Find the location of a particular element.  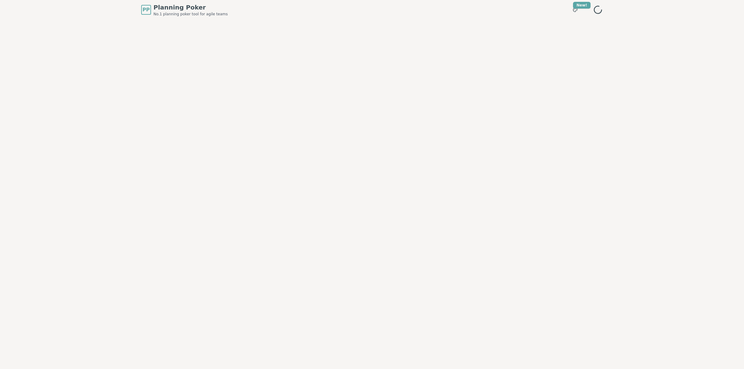

span: No.1 planning poker tool for agile teams is located at coordinates (191, 14).